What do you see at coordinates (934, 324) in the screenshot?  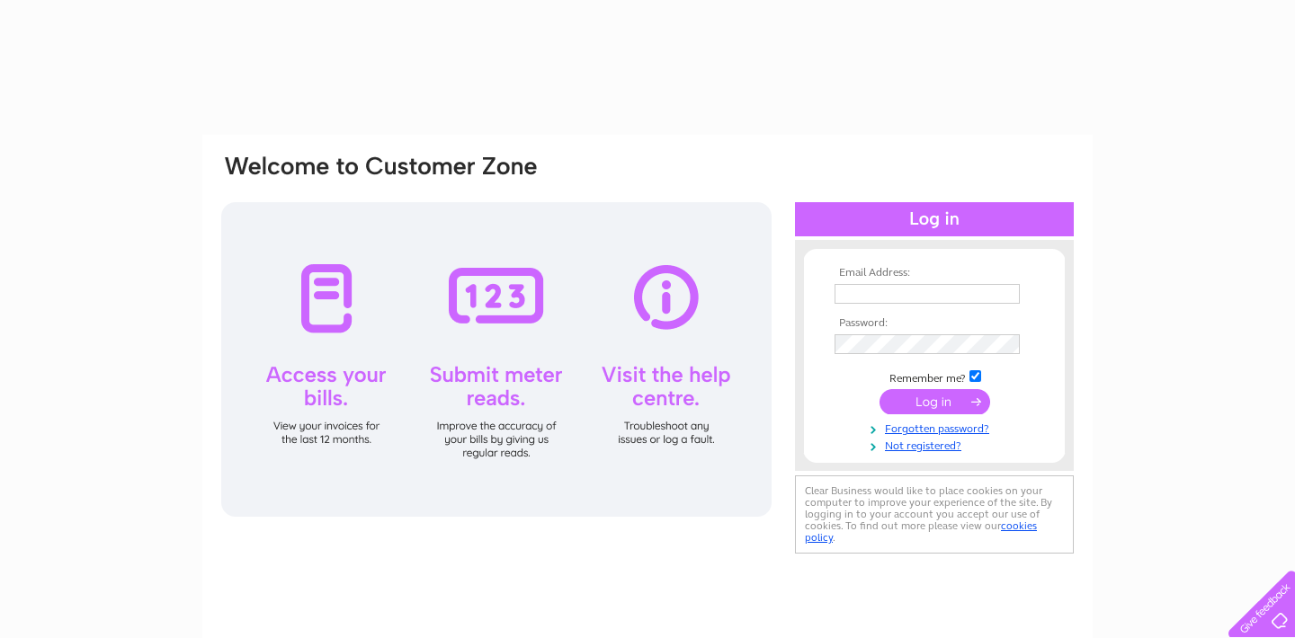 I see `th: Password:` at bounding box center [934, 324].